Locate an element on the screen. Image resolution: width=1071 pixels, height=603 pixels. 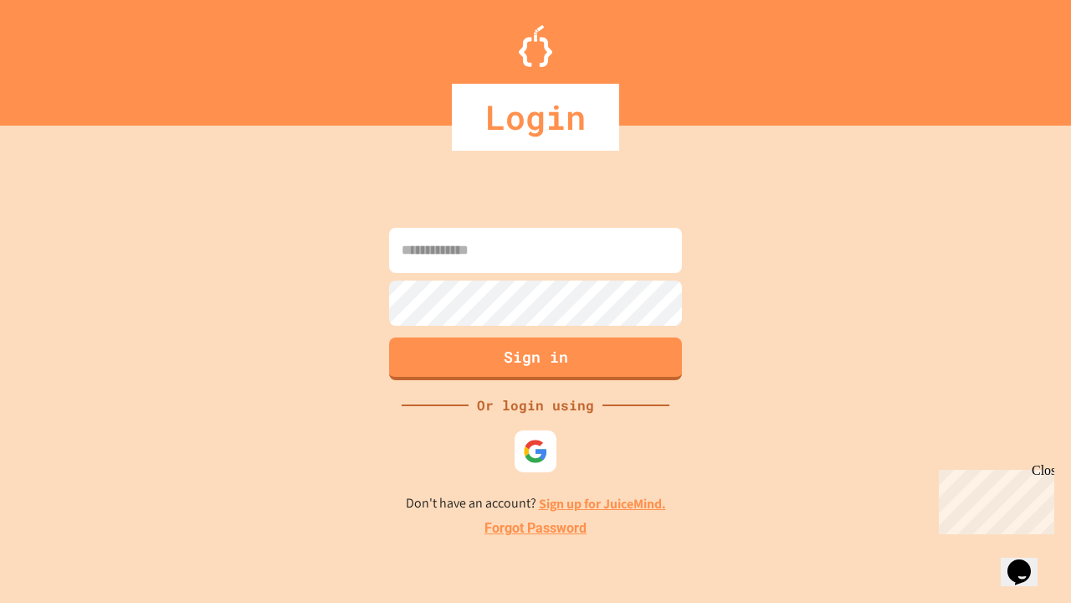
p: Don't have an account? is located at coordinates (536, 503).